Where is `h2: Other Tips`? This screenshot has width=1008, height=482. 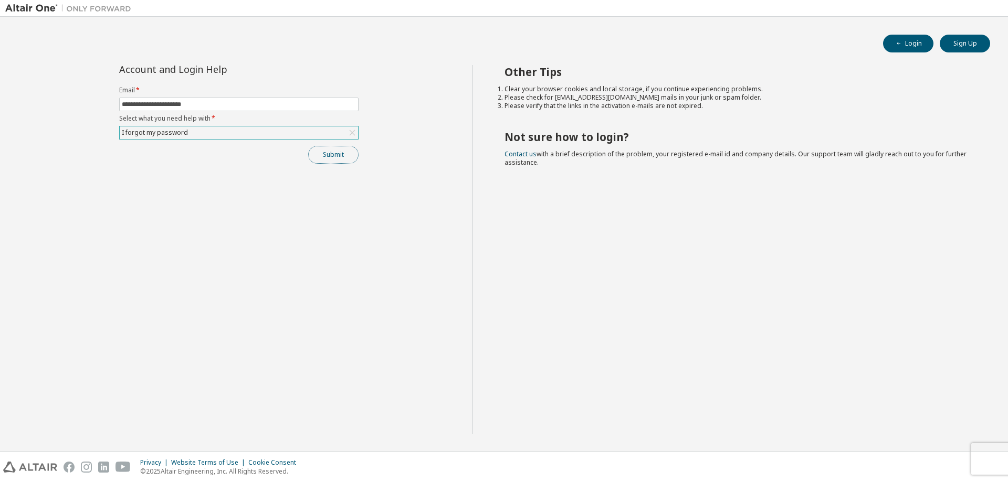
h2: Other Tips is located at coordinates (738, 72).